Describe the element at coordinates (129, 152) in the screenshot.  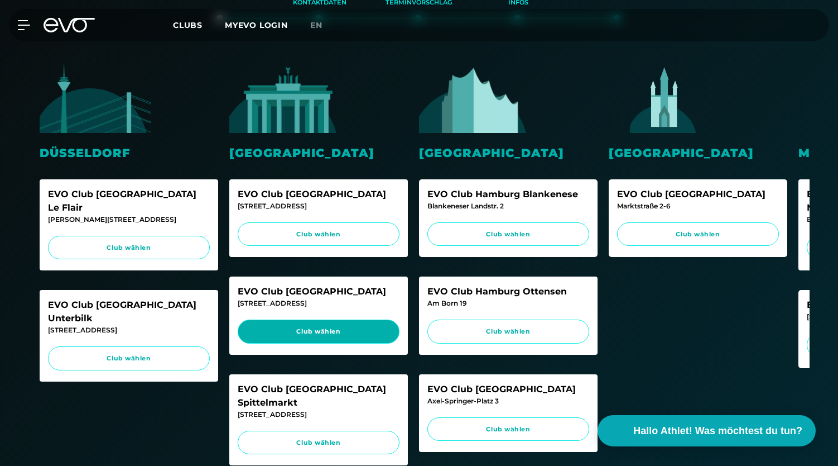
I see `div: Düsseldorf` at that location.